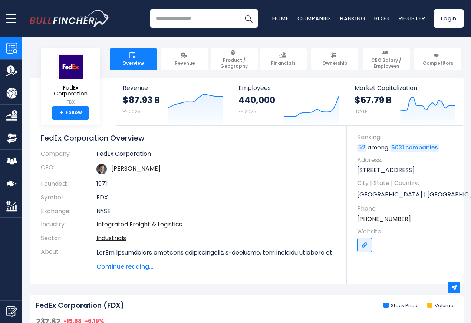  I want to click on a: +Follow, so click(70, 113).